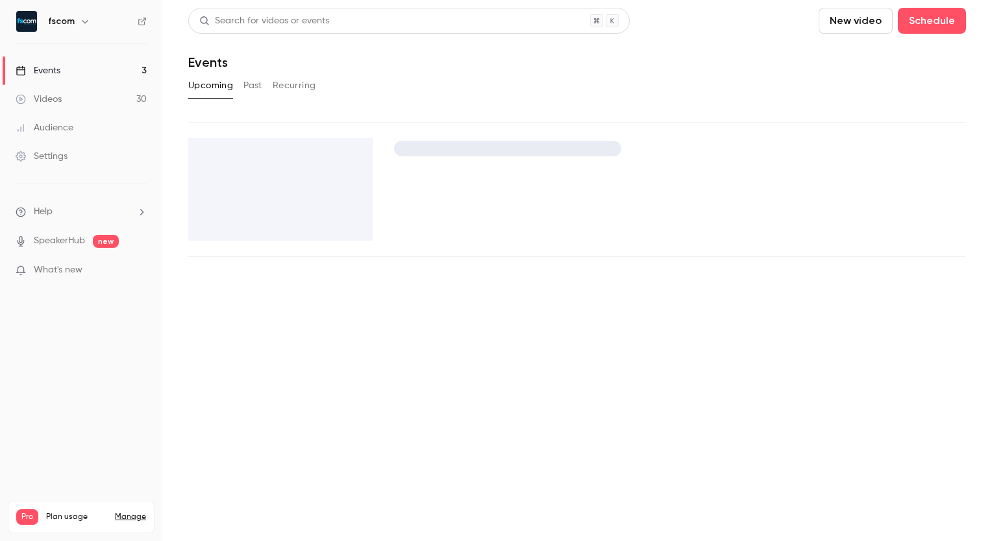  I want to click on h6: fscom, so click(61, 21).